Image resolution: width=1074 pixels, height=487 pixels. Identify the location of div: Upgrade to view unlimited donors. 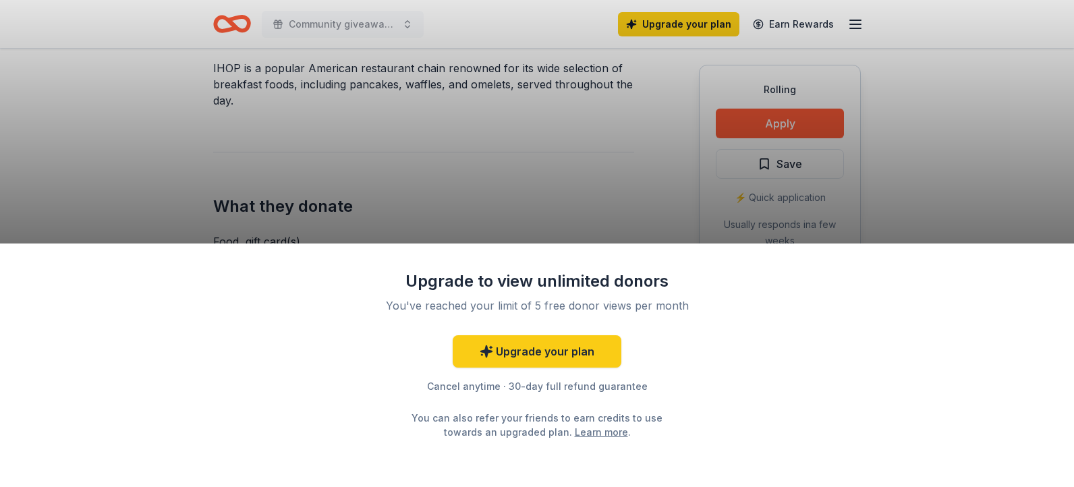
(537, 281).